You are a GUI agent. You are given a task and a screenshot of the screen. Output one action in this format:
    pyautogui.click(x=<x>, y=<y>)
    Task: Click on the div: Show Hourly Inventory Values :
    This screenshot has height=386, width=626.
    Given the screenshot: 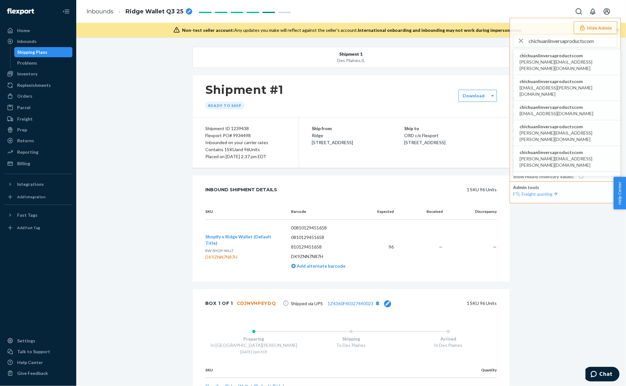 What is the action you would take?
    pyautogui.click(x=544, y=176)
    